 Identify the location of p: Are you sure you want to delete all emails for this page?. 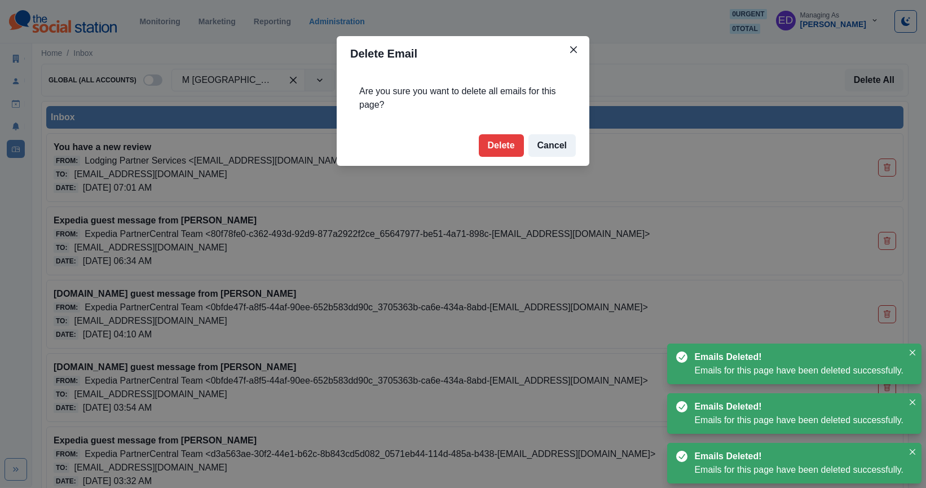
(463, 98).